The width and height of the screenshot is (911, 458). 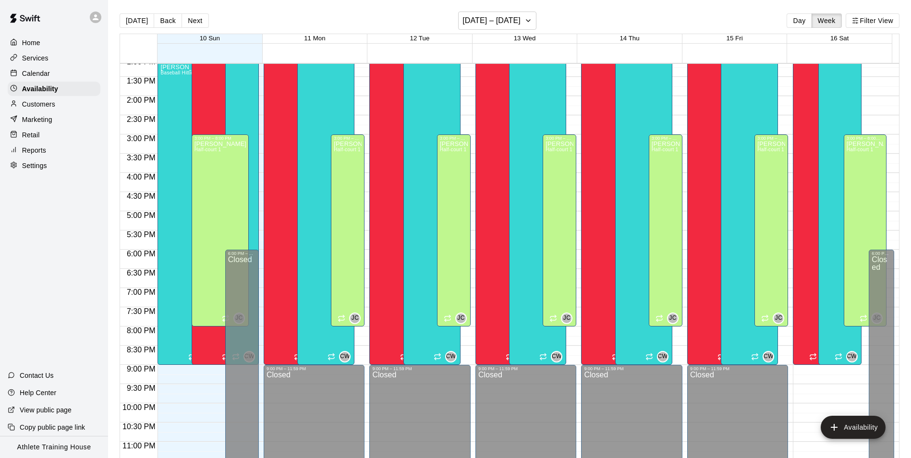 I want to click on p: Help Center, so click(x=38, y=393).